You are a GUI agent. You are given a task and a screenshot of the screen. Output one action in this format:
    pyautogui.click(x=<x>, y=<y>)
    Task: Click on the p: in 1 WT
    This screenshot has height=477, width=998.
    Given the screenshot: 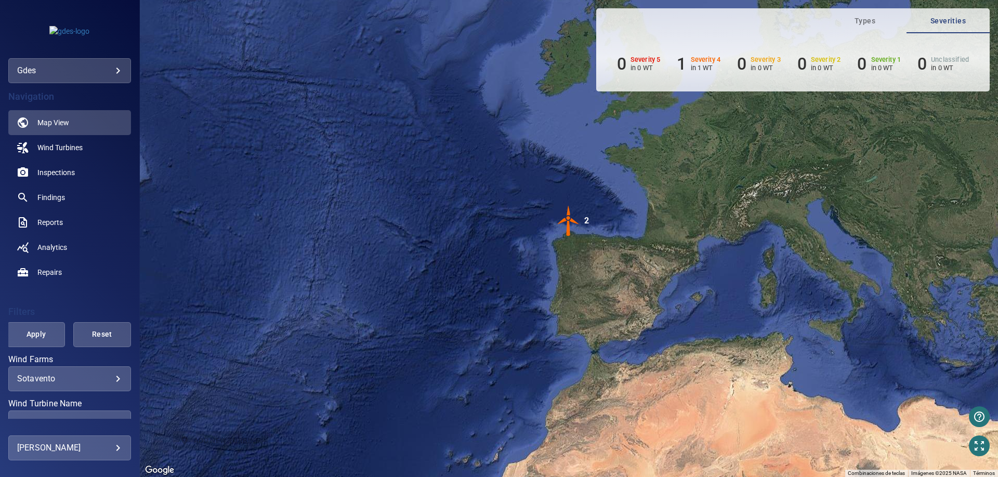 What is the action you would take?
    pyautogui.click(x=706, y=68)
    